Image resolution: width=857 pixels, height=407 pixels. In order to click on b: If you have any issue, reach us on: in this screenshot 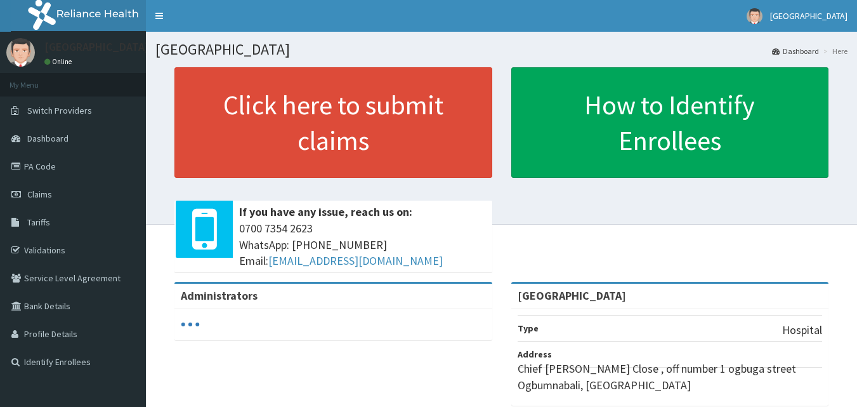, I will do `click(325, 211)`.